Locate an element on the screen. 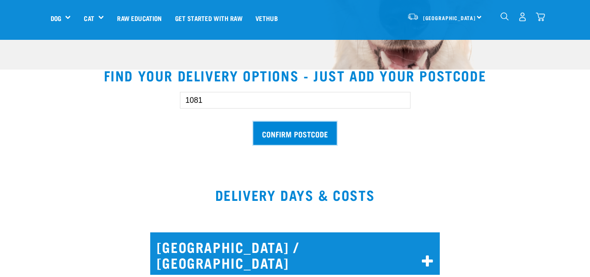 This screenshot has width=590, height=277. a: Raw Education is located at coordinates (139, 18).